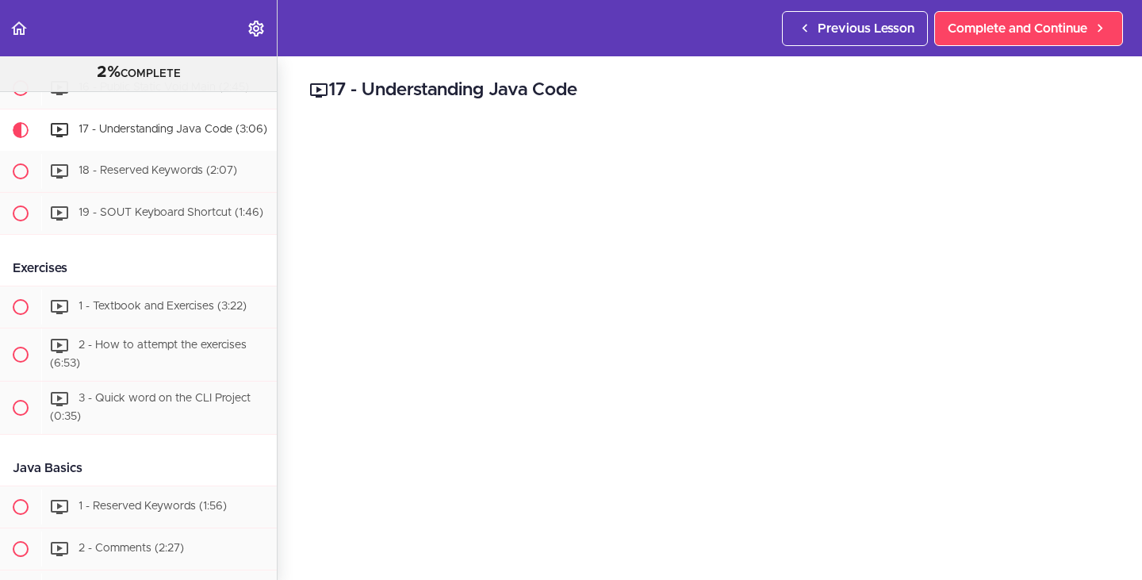  Describe the element at coordinates (1018, 29) in the screenshot. I see `span: Complete and Continue` at that location.